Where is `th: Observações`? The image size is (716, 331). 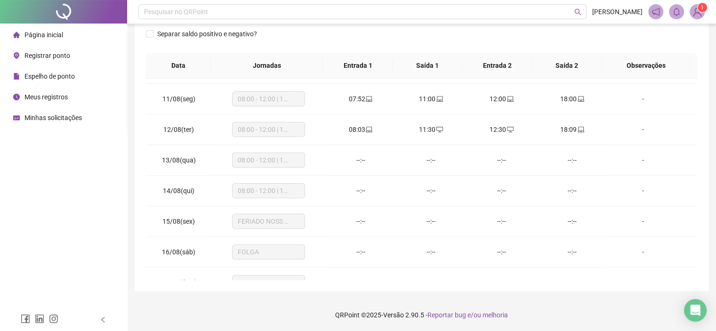
th: Observações is located at coordinates (646, 65).